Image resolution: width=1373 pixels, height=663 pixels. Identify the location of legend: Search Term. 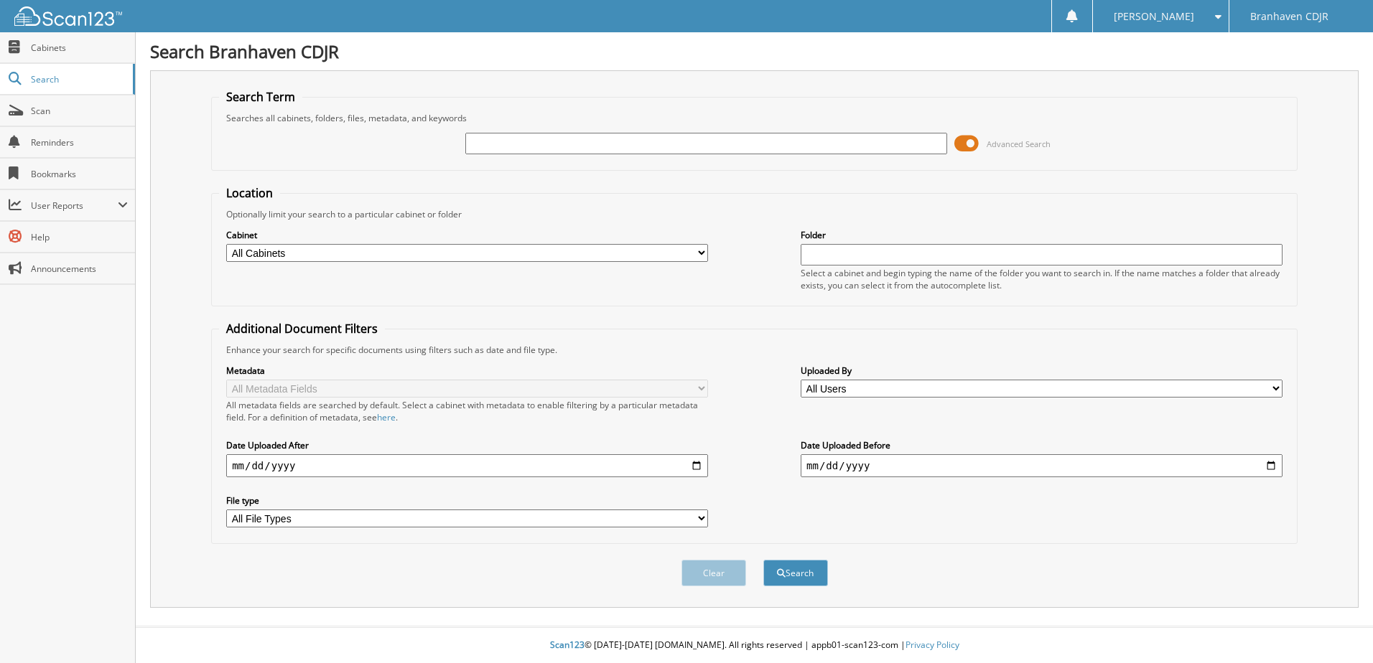
(261, 97).